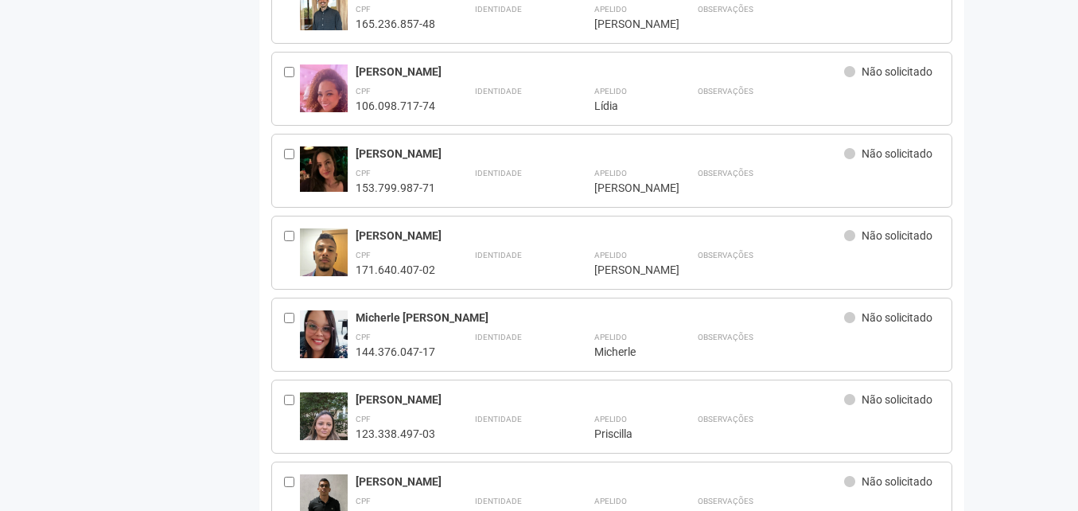  I want to click on div: 153.799.987-71, so click(395, 188).